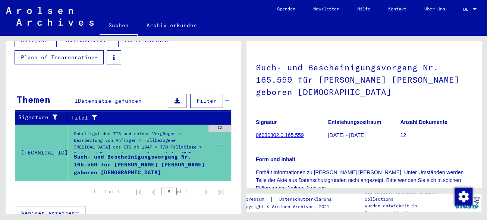 The image size is (487, 220). What do you see at coordinates (279, 135) in the screenshot?
I see `a: 06030302.0.165.559` at bounding box center [279, 135].